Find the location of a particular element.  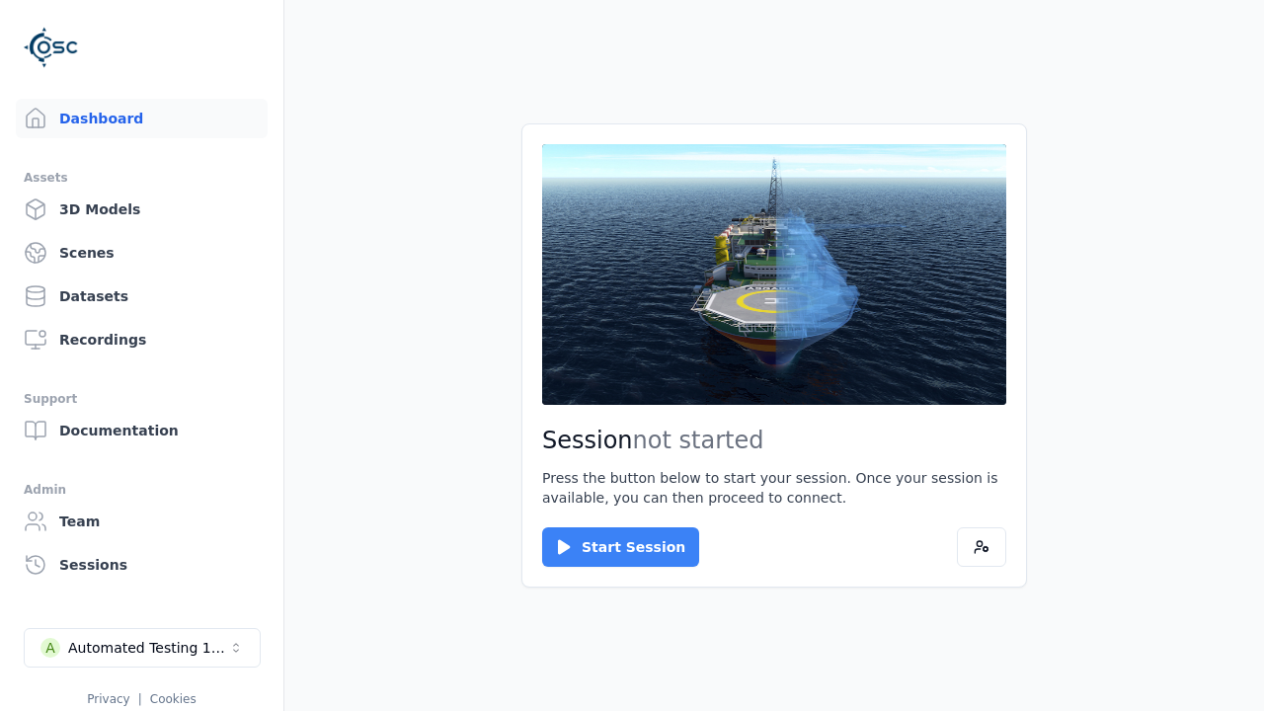

a: Datasets is located at coordinates (141, 296).